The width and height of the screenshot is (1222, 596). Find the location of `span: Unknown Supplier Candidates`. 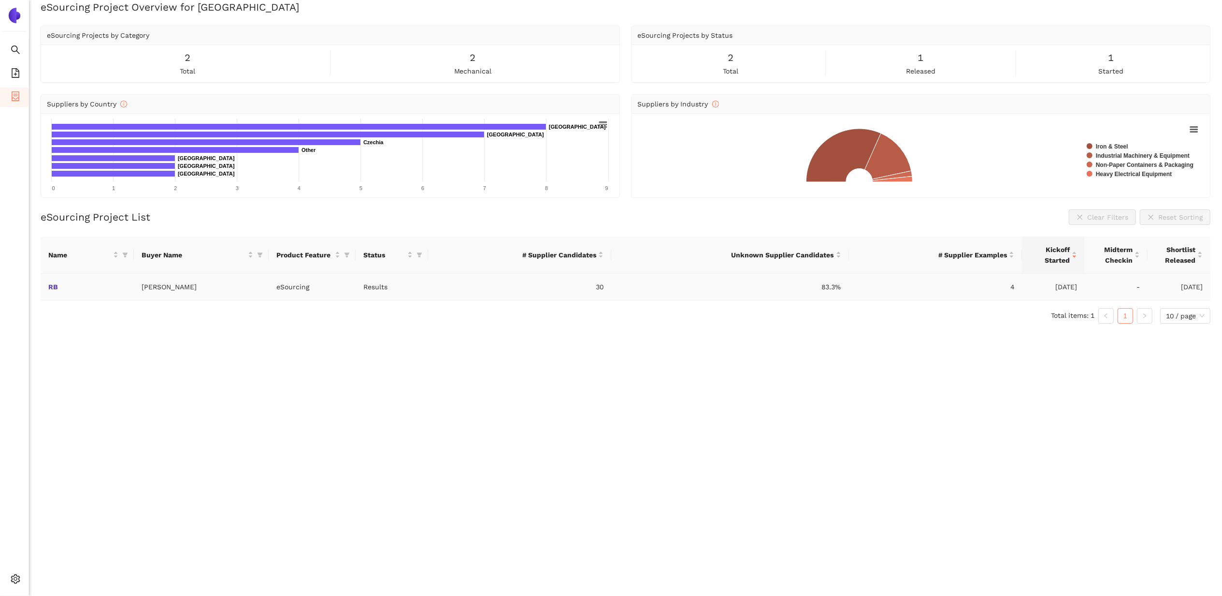

span: Unknown Supplier Candidates is located at coordinates (727, 255).